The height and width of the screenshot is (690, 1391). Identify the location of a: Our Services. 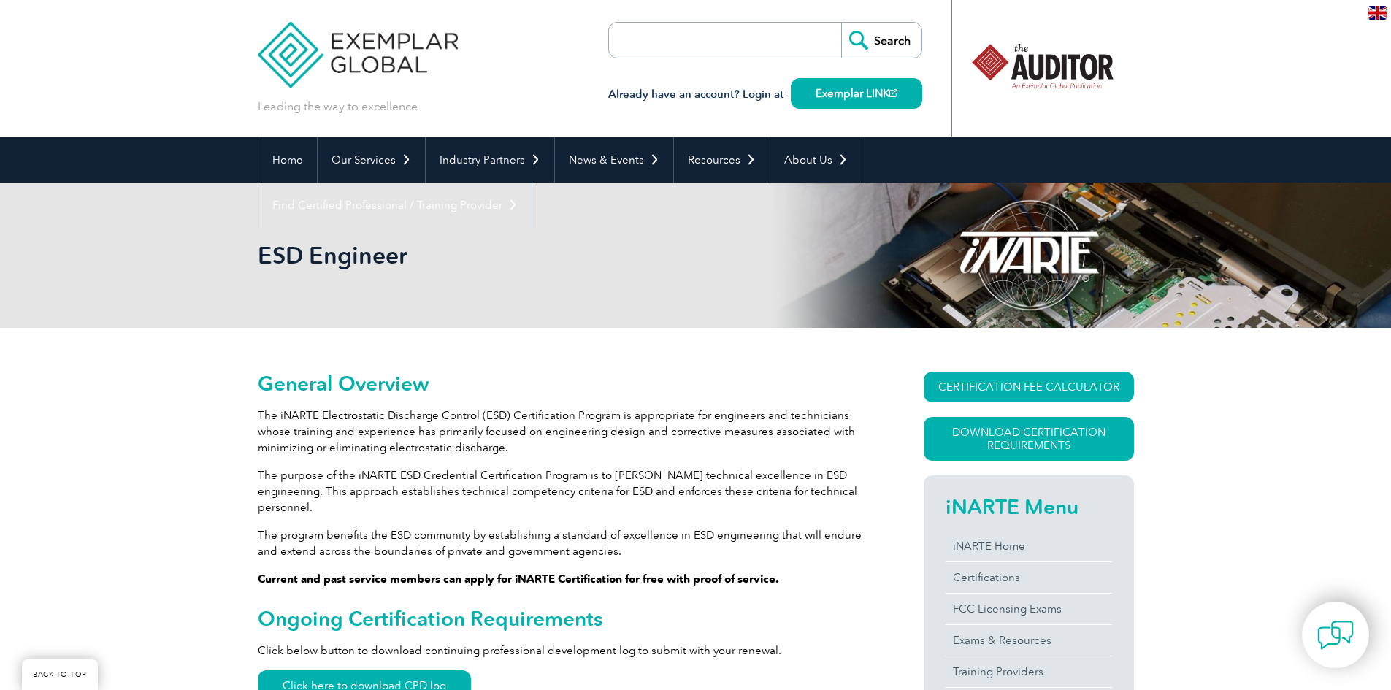
(371, 160).